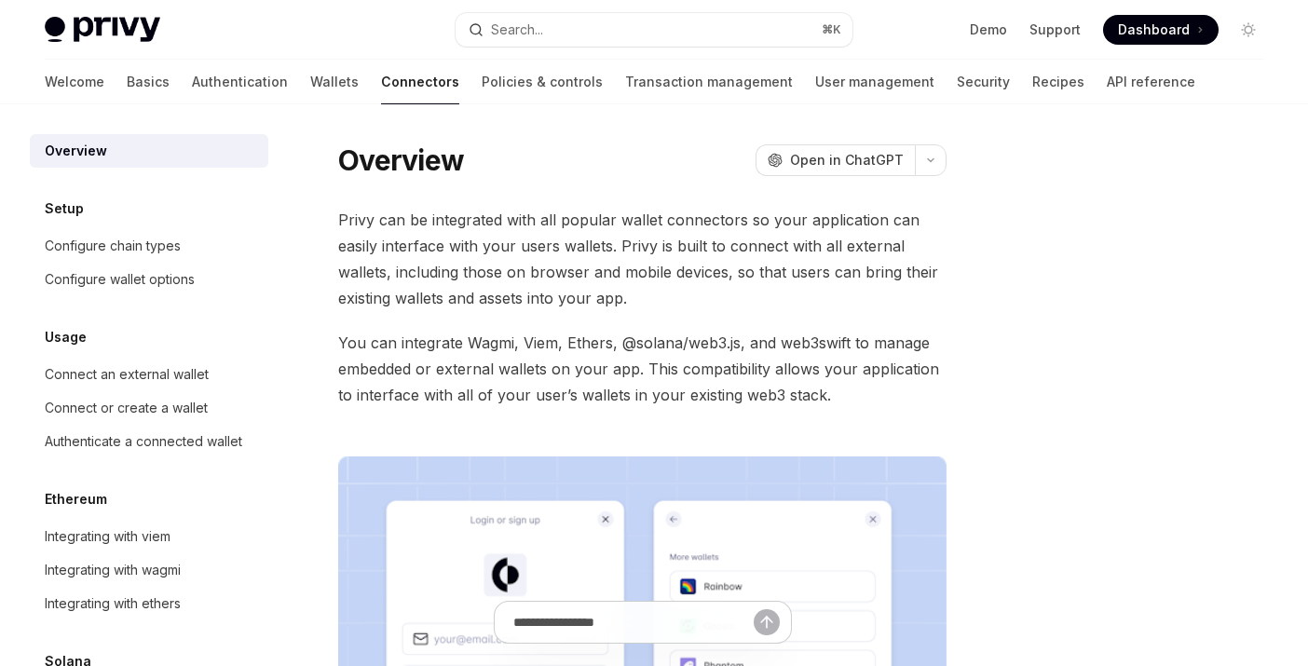  Describe the element at coordinates (875, 82) in the screenshot. I see `a: User management` at that location.